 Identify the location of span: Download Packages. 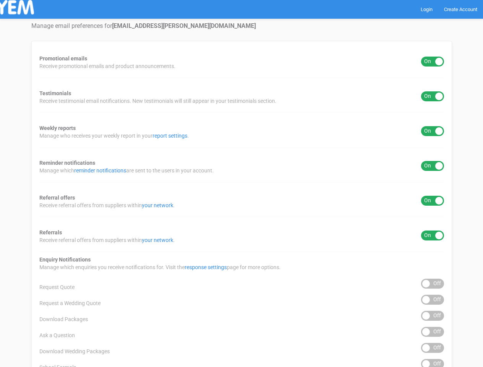
(63, 319).